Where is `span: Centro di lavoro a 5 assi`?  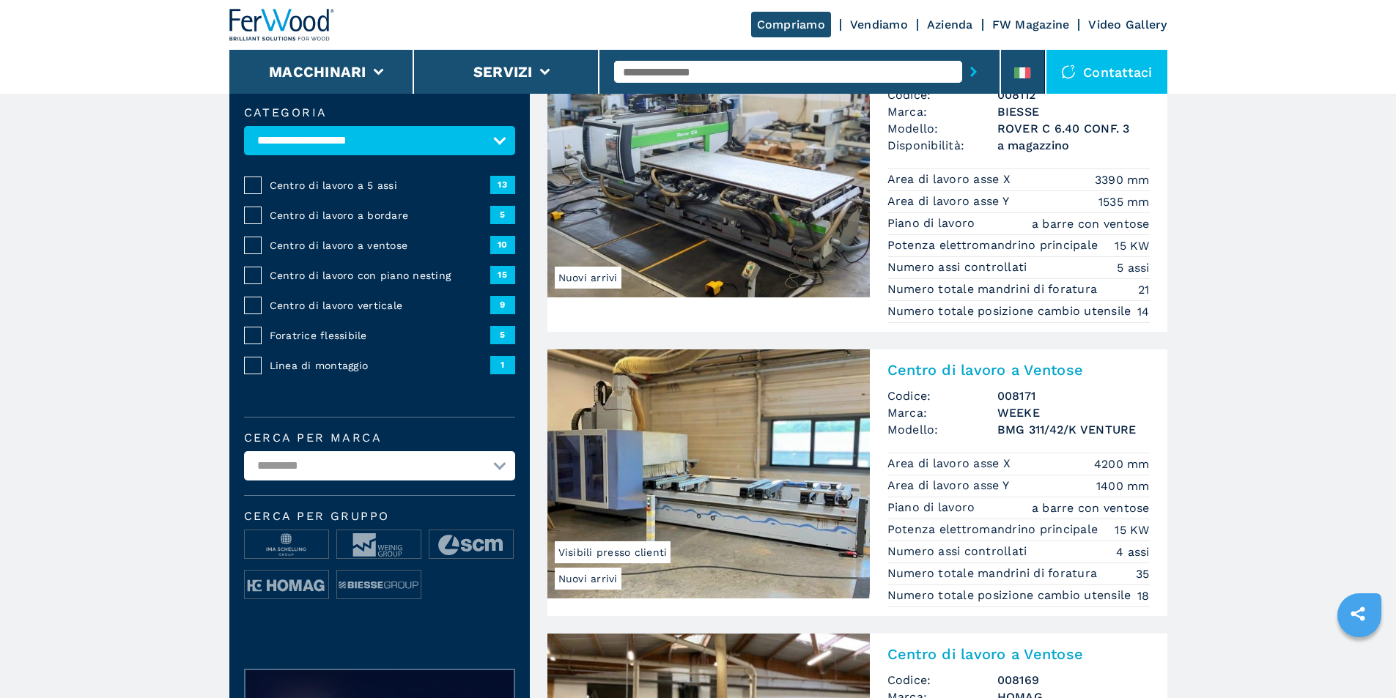 span: Centro di lavoro a 5 assi is located at coordinates (380, 185).